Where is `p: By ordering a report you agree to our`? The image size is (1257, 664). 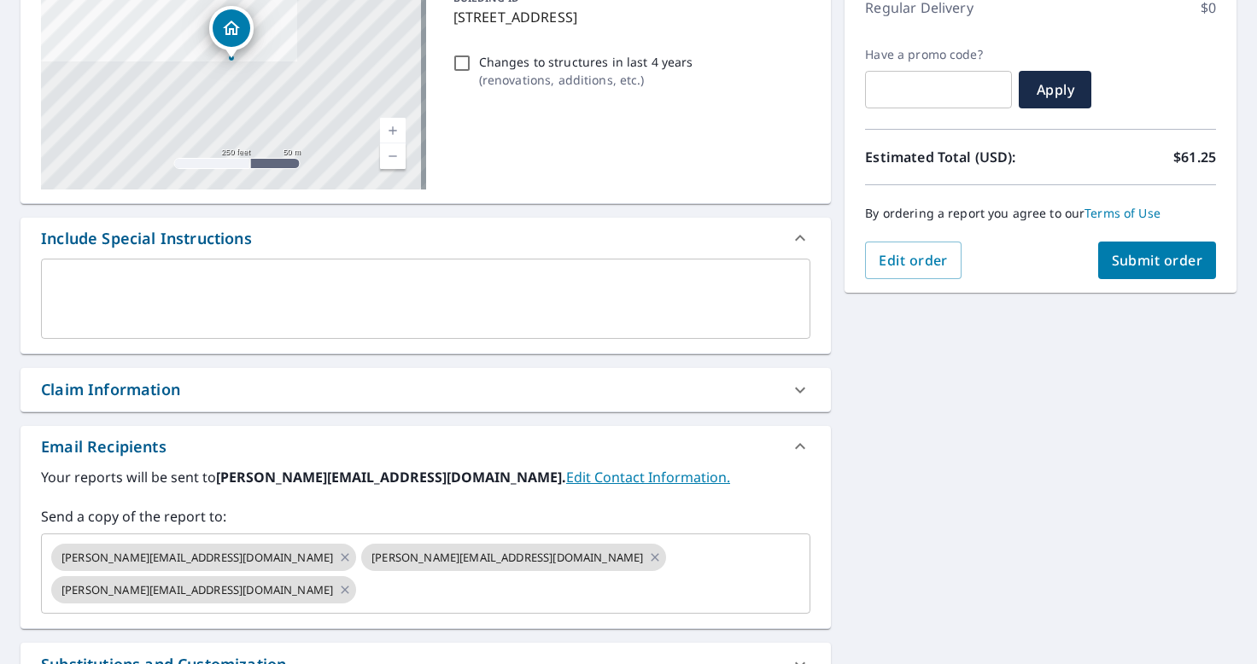
p: By ordering a report you agree to our is located at coordinates (1040, 213).